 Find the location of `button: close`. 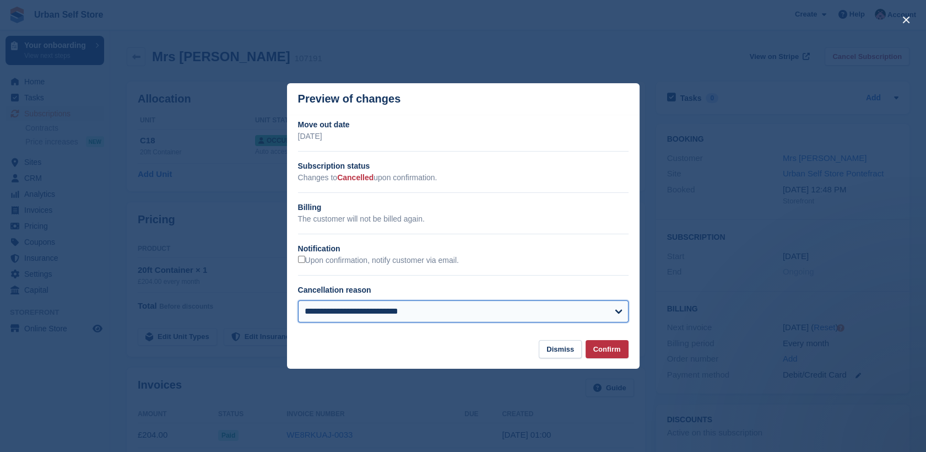

button: close is located at coordinates (906, 20).